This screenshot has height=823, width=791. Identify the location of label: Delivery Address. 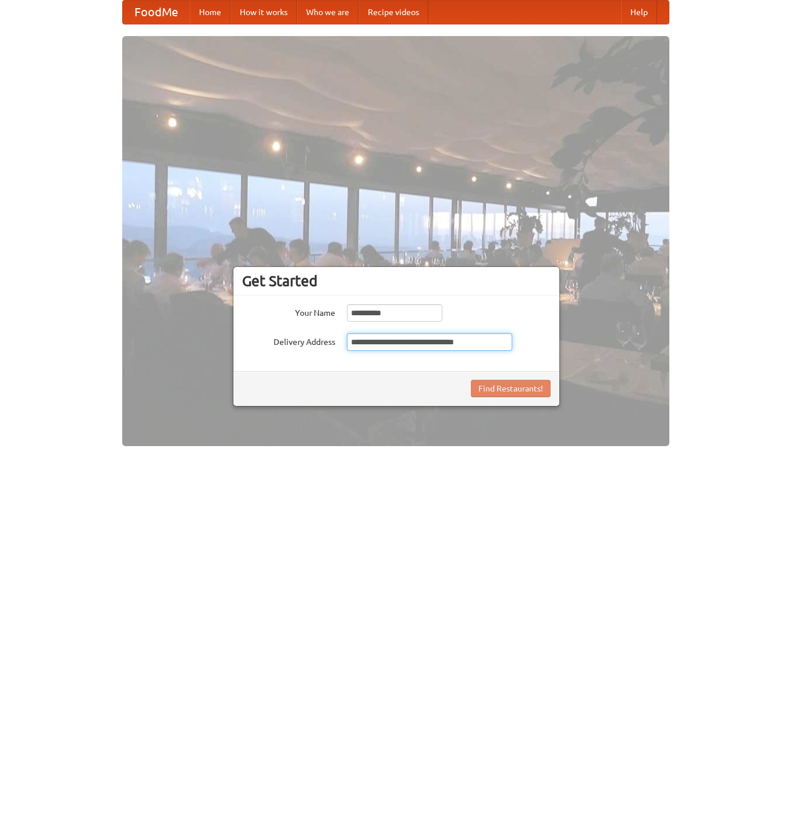
(289, 340).